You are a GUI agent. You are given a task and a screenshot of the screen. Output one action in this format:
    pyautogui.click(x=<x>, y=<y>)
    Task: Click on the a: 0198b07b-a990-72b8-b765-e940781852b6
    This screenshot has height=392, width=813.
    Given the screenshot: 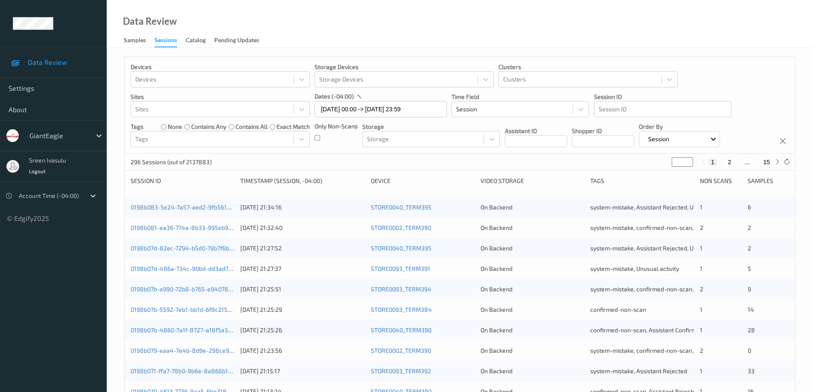 What is the action you would take?
    pyautogui.click(x=190, y=289)
    